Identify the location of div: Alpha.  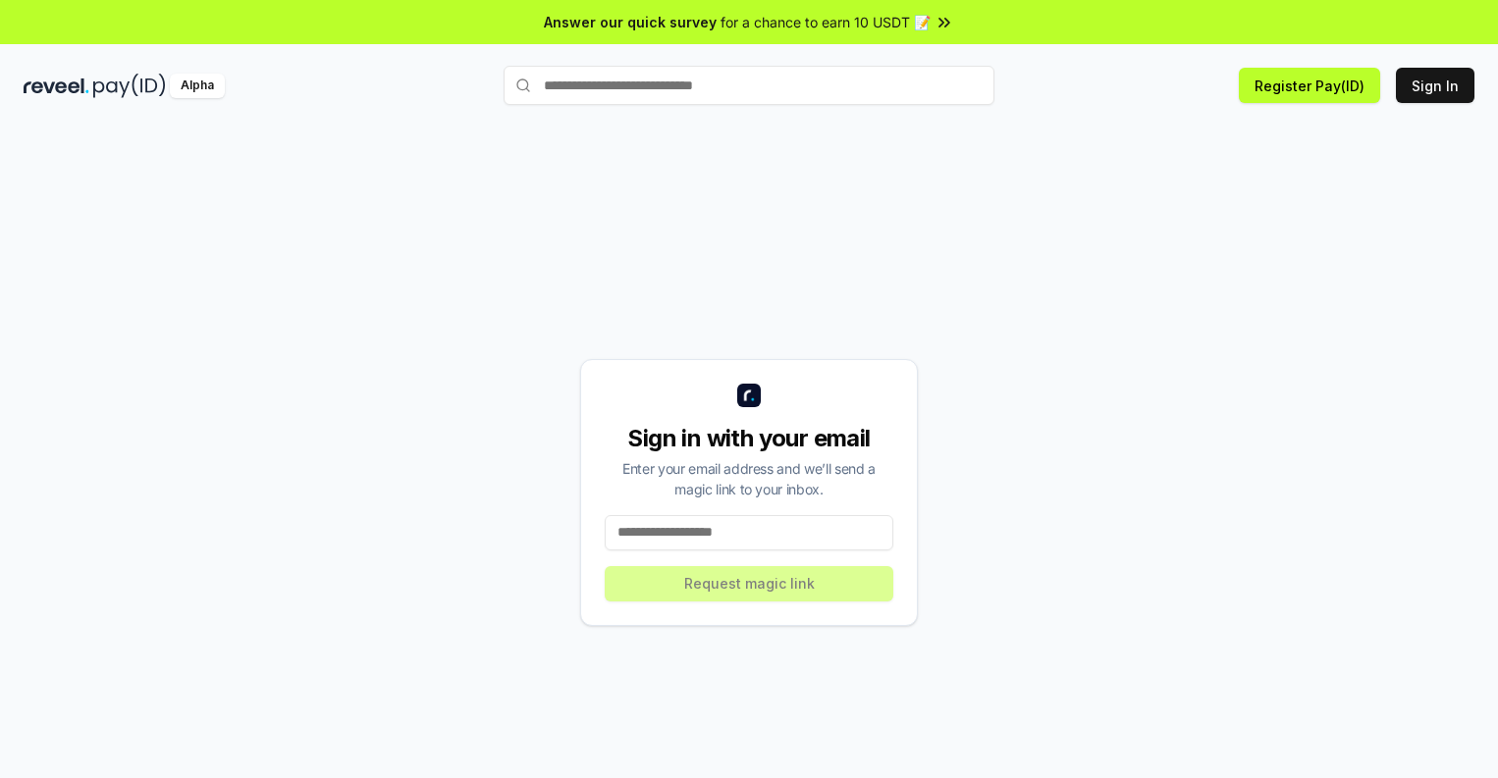
(197, 85).